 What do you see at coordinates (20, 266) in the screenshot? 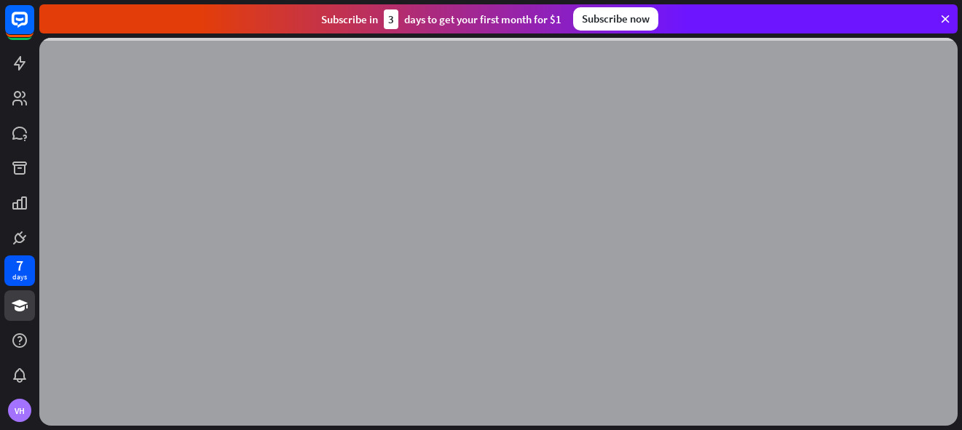
I see `div: 7` at bounding box center [20, 266].